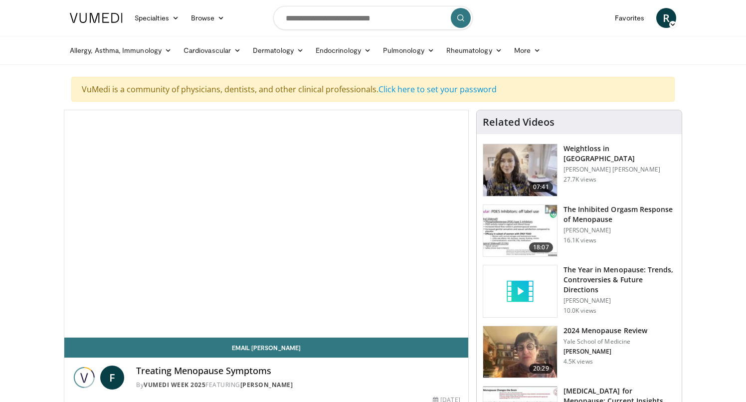 The height and width of the screenshot is (402, 746). Describe the element at coordinates (343, 50) in the screenshot. I see `a: Endocrinology` at that location.